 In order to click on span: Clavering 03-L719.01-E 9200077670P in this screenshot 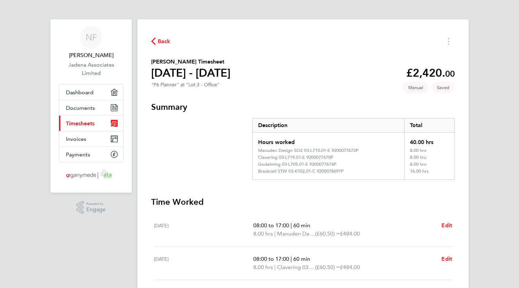, I will do `click(296, 267)`.